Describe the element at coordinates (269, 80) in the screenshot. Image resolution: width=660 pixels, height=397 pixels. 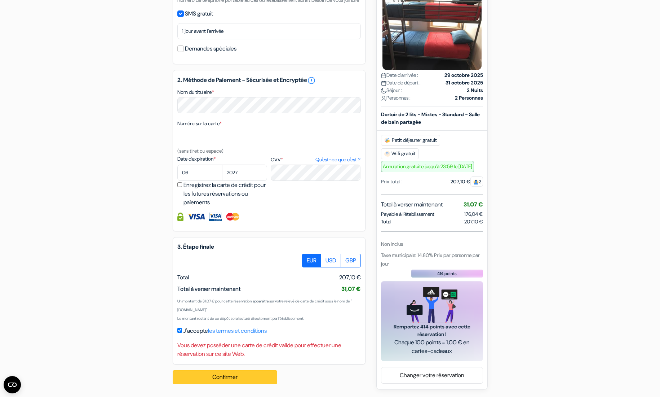
I see `h5: 2. Méthode de Paiement - Sécurisée et Encryptée` at that location.